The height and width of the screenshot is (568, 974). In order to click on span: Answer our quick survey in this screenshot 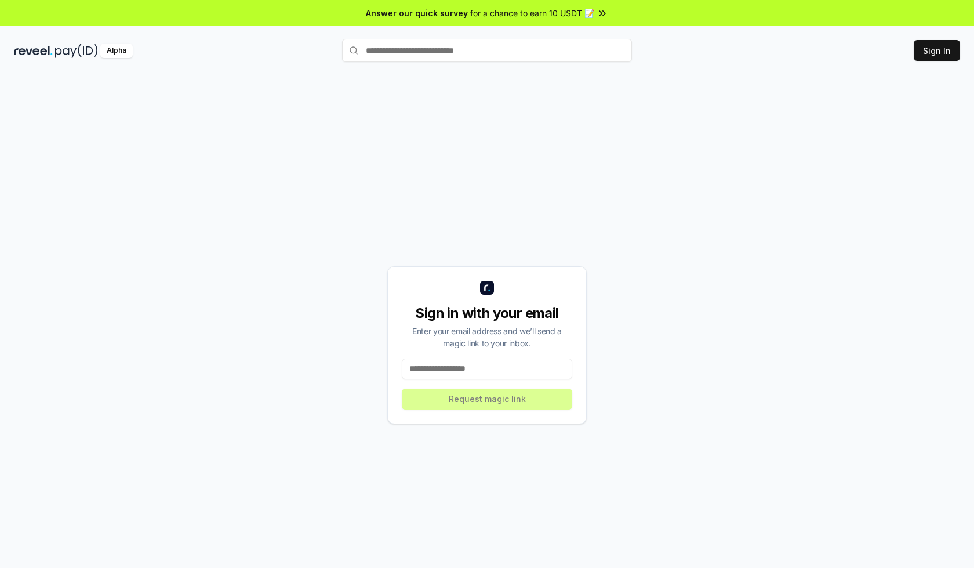, I will do `click(417, 13)`.